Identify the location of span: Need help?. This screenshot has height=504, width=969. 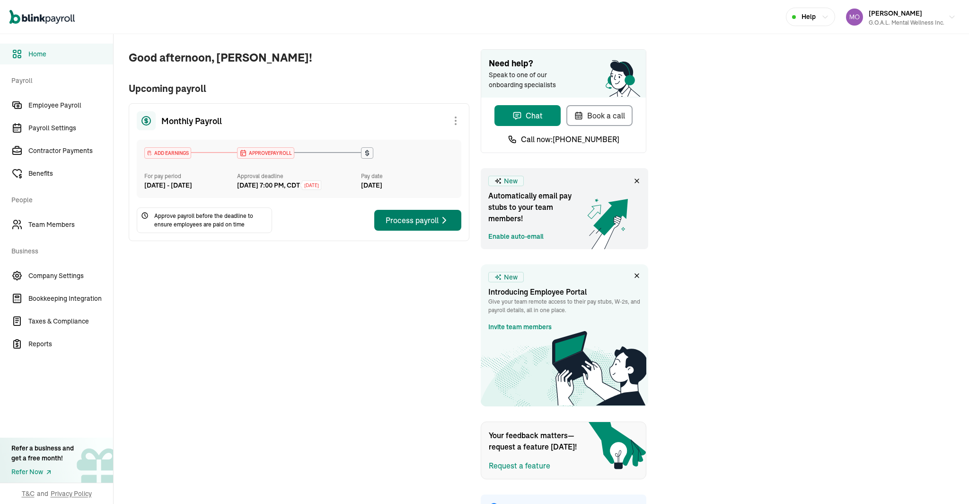
(564, 63).